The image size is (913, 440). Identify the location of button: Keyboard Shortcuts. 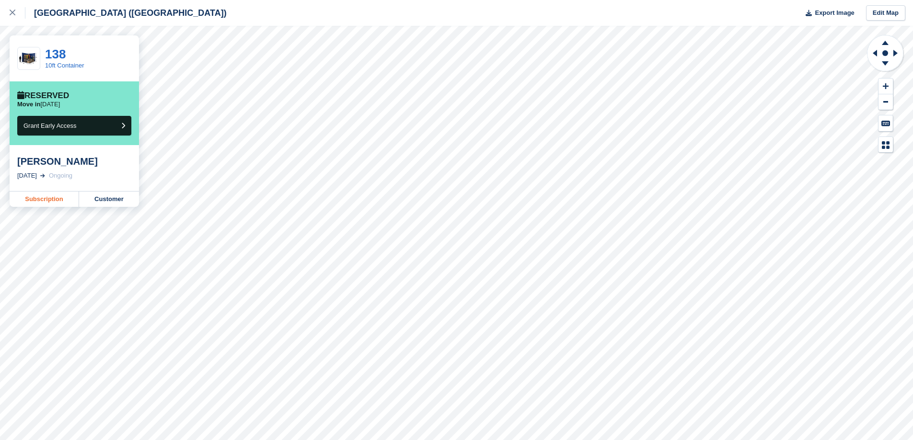
(885, 123).